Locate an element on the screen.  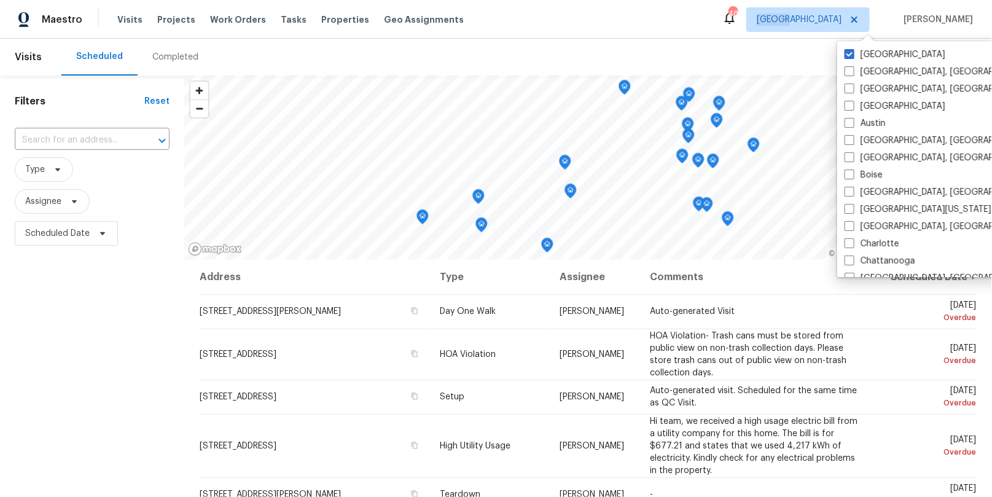
span: Setup is located at coordinates (452, 397).